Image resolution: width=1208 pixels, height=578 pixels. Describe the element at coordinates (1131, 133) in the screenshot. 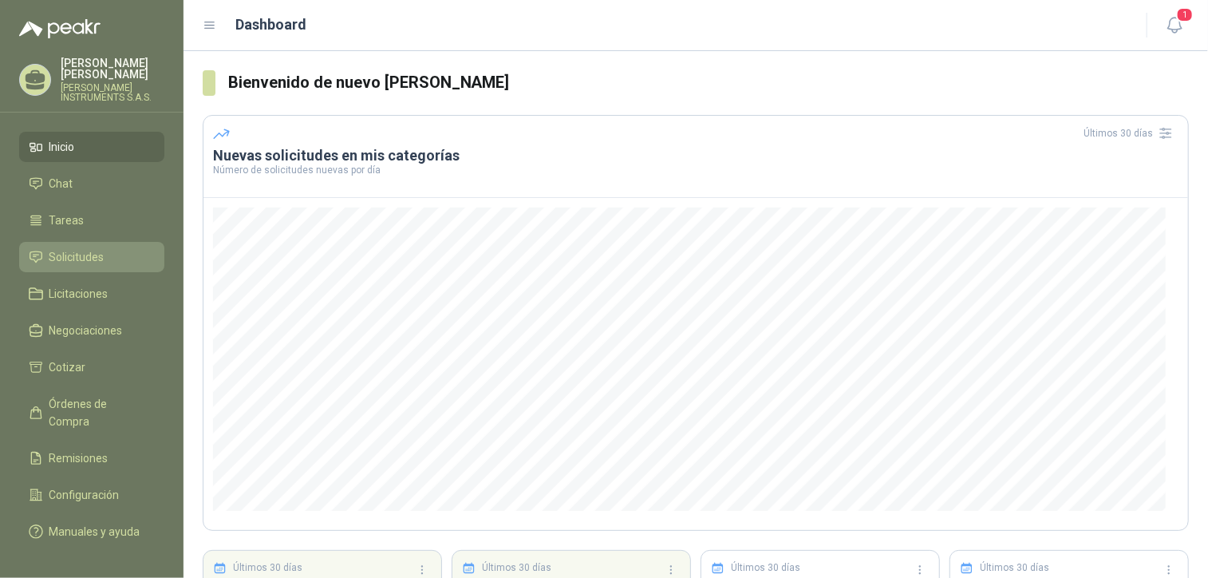

I see `div: Últimos 30 días` at that location.